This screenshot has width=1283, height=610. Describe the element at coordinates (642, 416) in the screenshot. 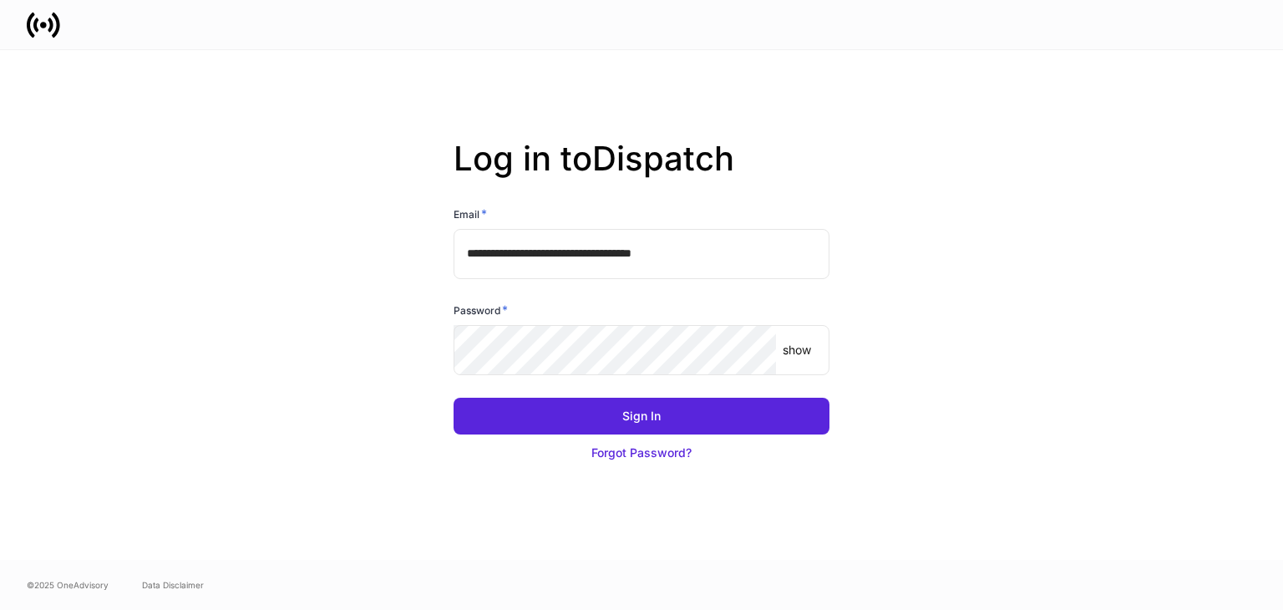

I see `div: Sign In` at that location.